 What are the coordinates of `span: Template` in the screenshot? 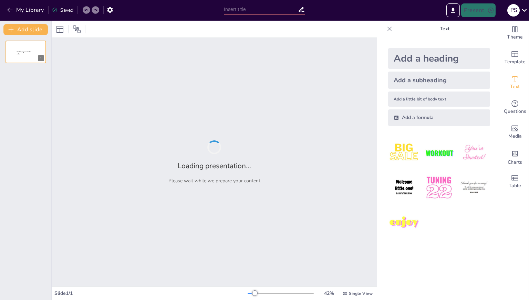 It's located at (515, 62).